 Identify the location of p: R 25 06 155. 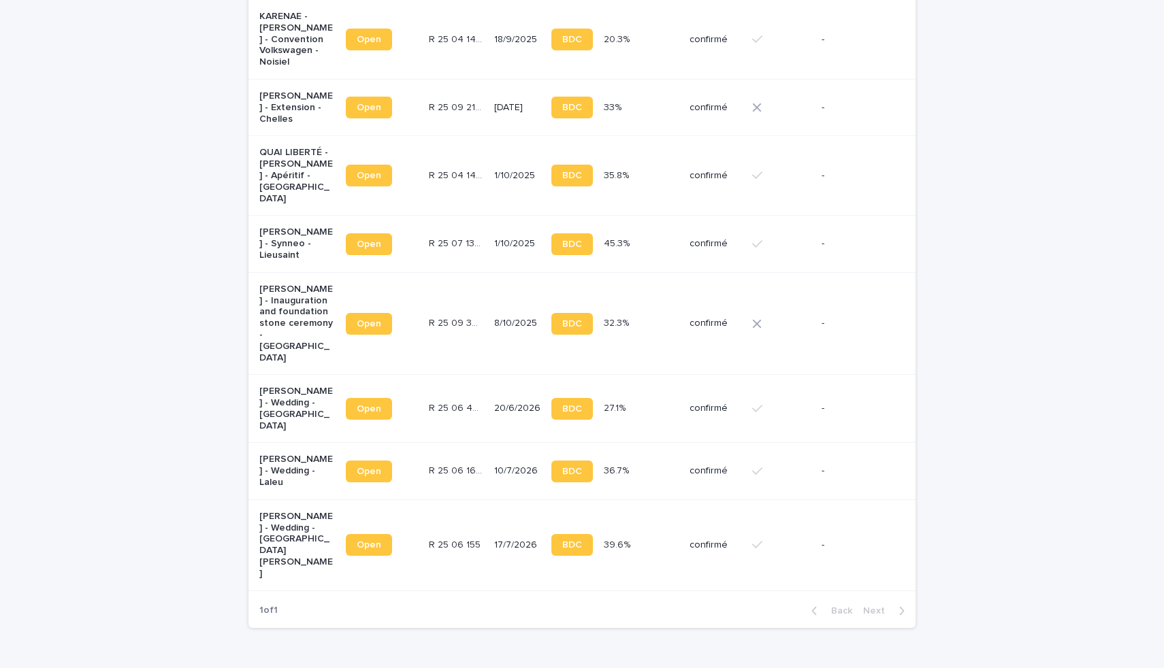
(456, 544).